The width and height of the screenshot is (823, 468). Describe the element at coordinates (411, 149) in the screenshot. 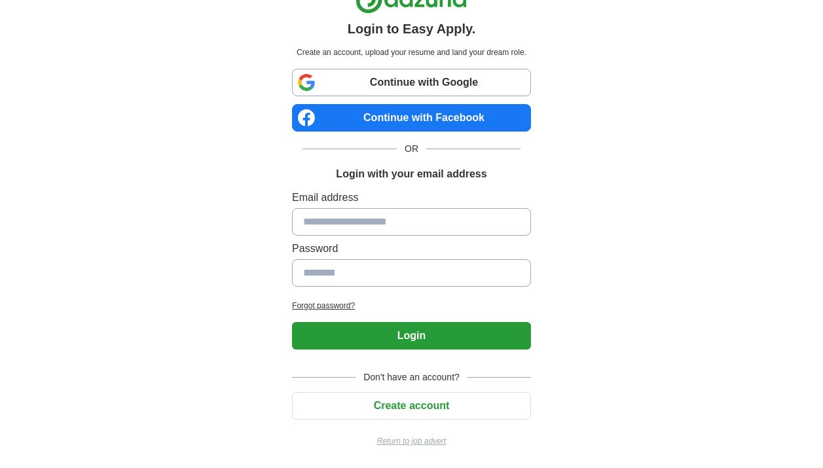

I see `span: OR` at that location.